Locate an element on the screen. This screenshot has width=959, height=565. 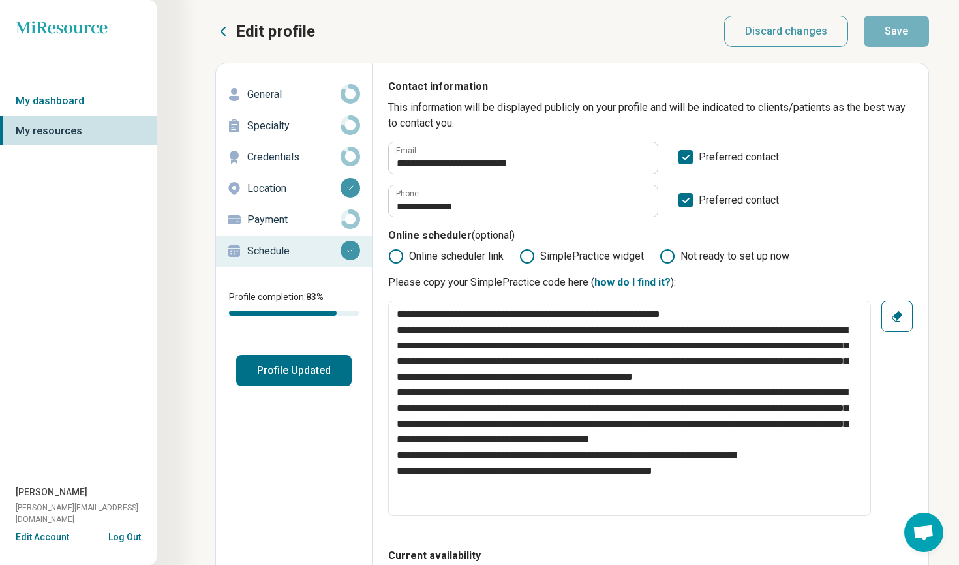
label: Not ready to set up now is located at coordinates (724, 256).